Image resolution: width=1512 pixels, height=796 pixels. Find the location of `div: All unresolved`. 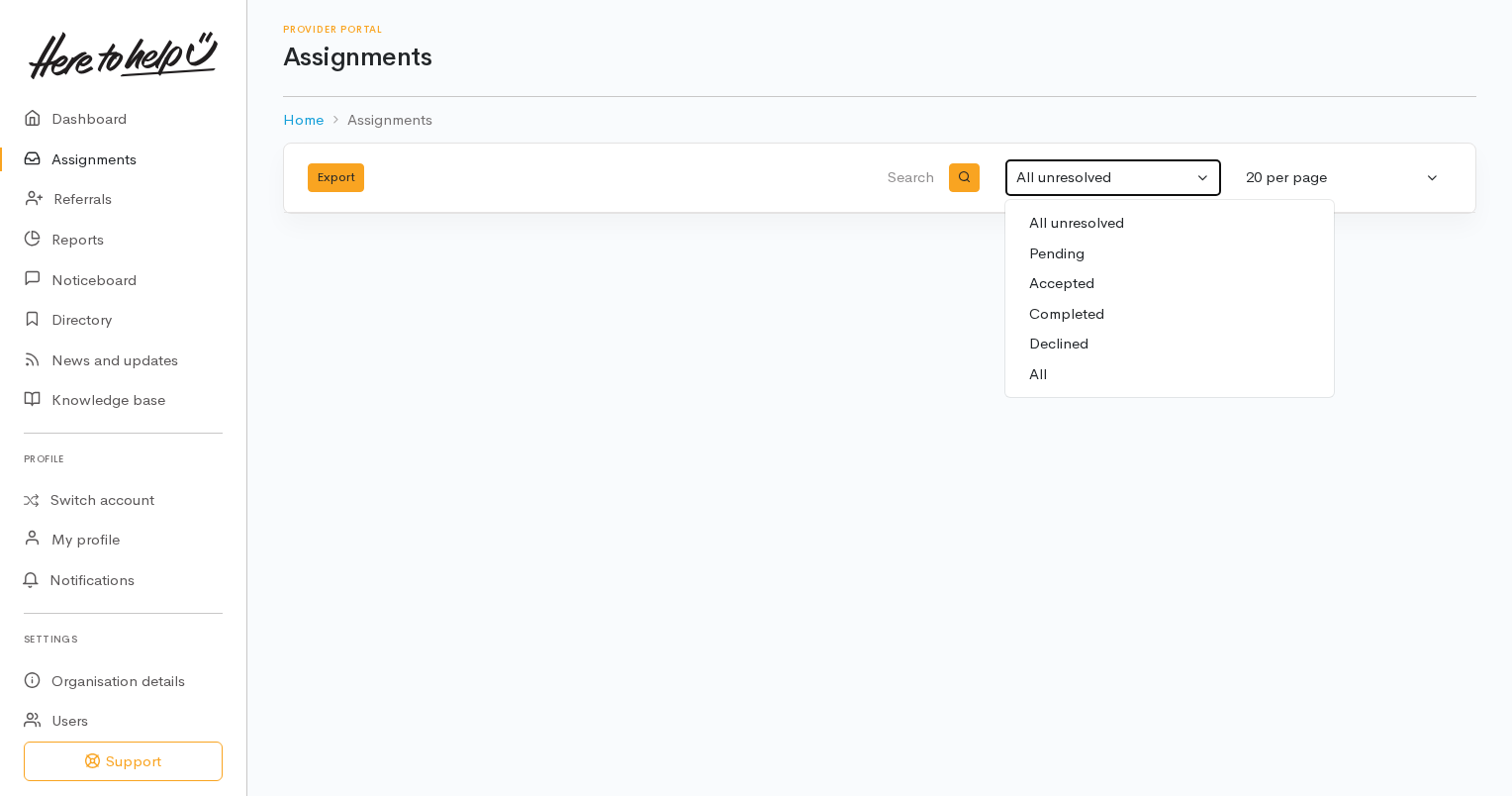

div: All unresolved is located at coordinates (1105, 177).